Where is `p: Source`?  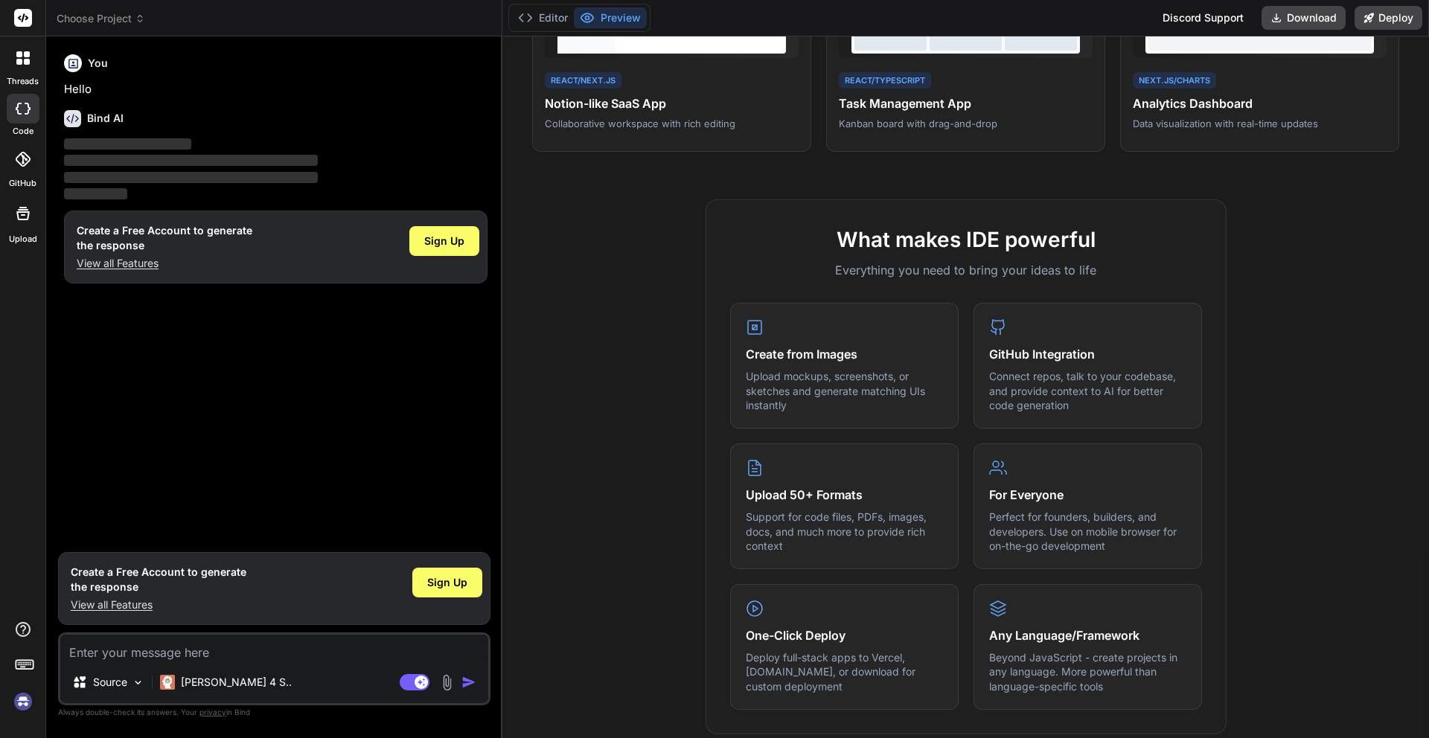 p: Source is located at coordinates (110, 682).